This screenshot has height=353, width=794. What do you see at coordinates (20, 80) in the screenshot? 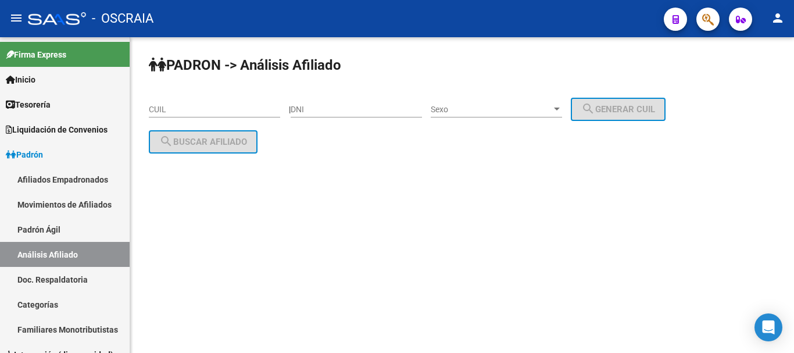
I see `span: Inicio` at bounding box center [20, 80].